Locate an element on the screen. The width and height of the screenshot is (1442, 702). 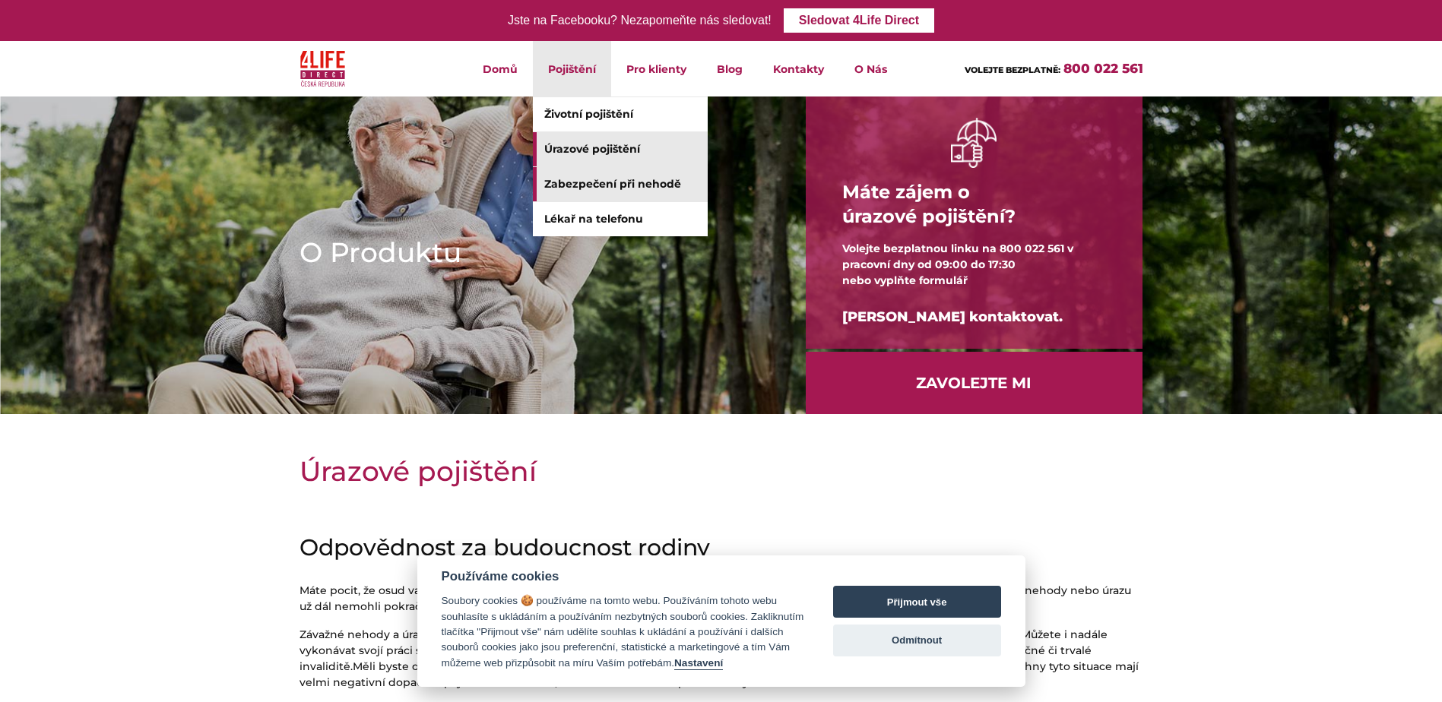
a: Sledovat 4Life Direct is located at coordinates (859, 21).